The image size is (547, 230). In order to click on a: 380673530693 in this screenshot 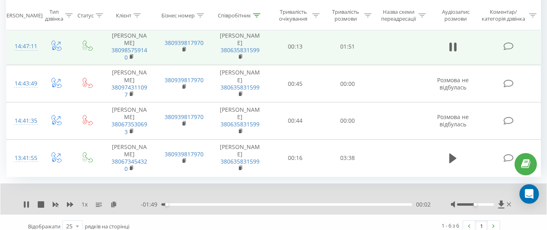, I will do `click(129, 128)`.